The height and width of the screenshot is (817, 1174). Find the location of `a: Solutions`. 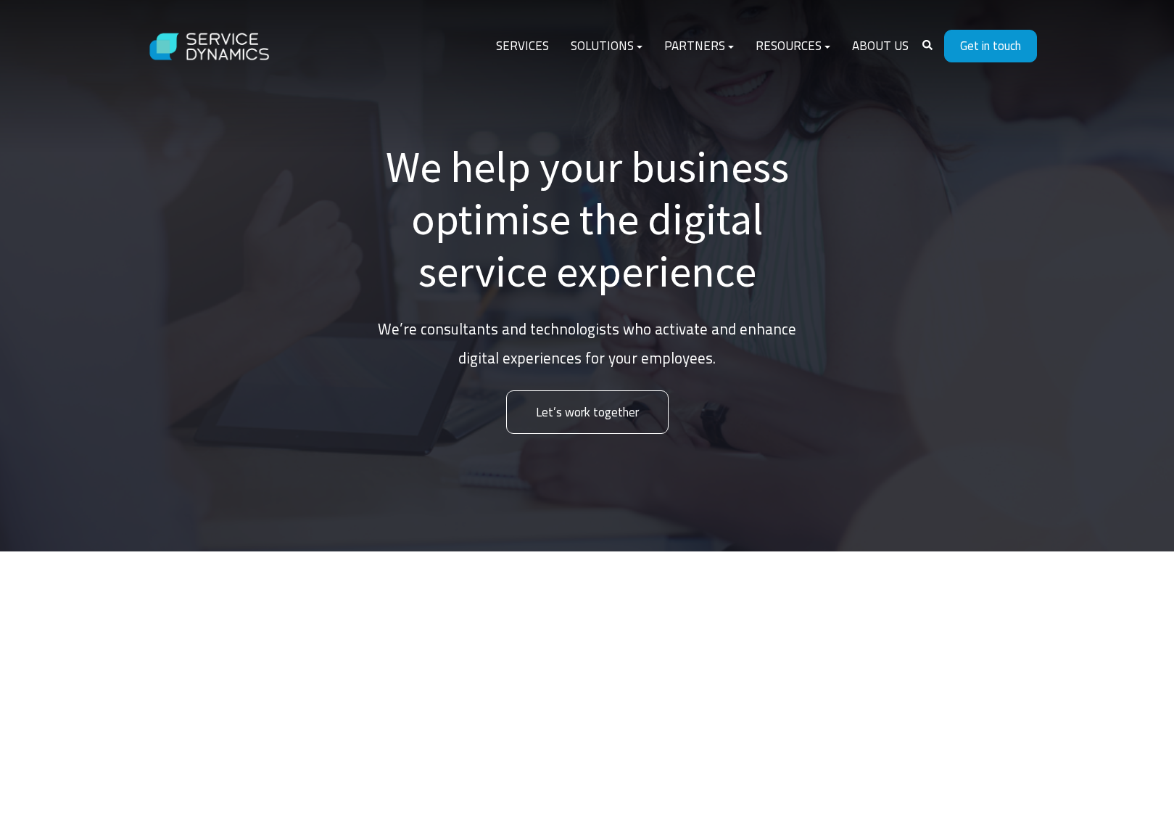

a: Solutions is located at coordinates (606, 46).